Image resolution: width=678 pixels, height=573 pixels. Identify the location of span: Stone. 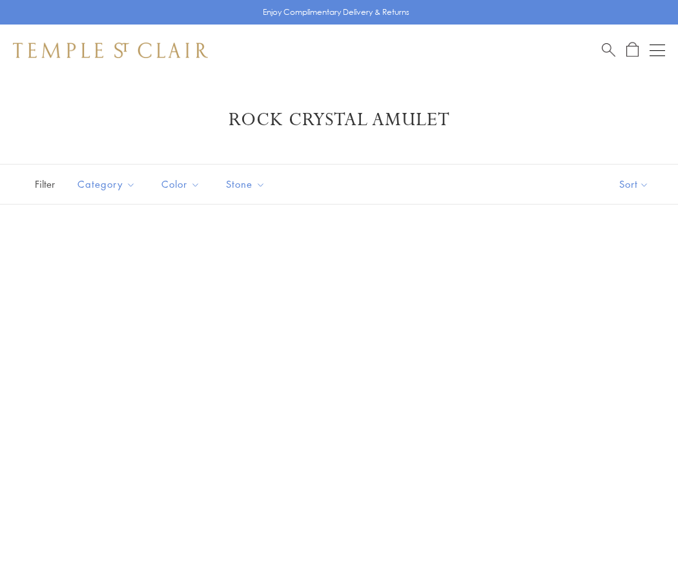
(247, 184).